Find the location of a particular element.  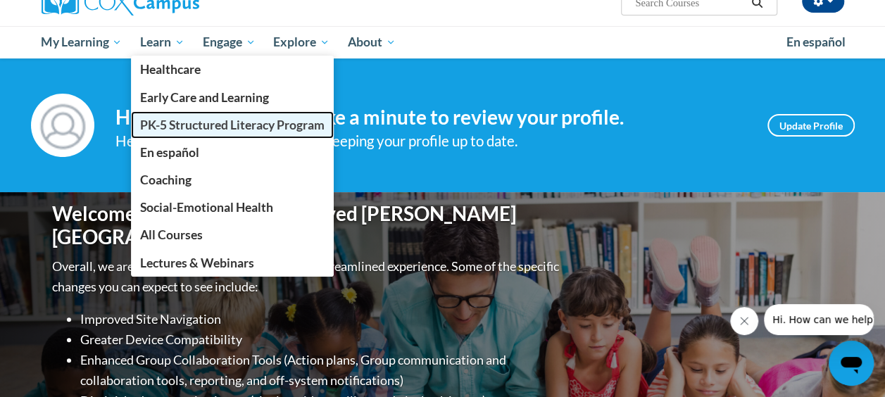

a: Lectures & Webinars is located at coordinates (232, 263).